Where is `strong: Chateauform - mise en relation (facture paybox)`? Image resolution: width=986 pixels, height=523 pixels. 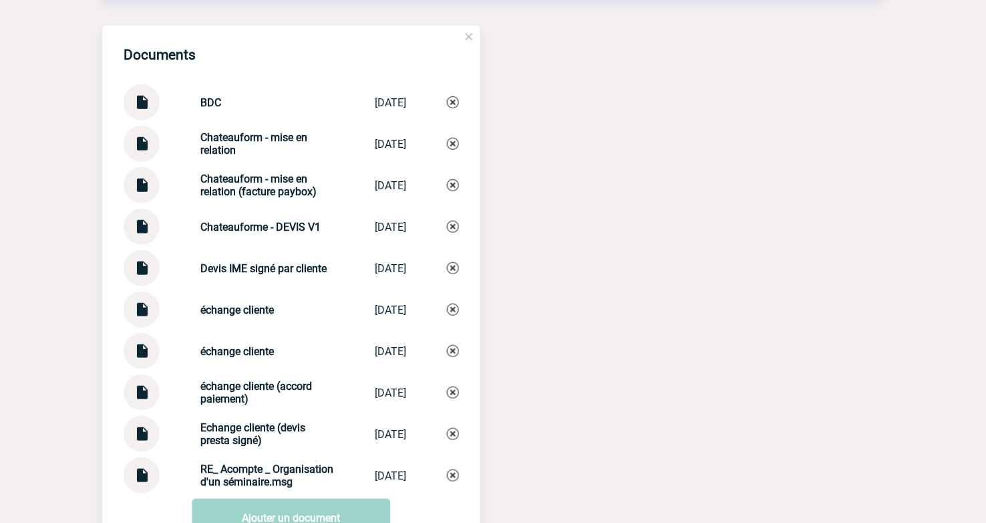 strong: Chateauform - mise en relation (facture paybox) is located at coordinates (259, 185).